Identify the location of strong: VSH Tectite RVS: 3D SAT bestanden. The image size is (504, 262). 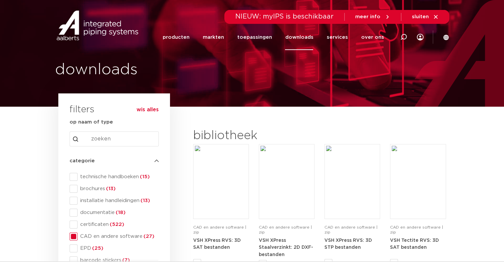
(414, 244).